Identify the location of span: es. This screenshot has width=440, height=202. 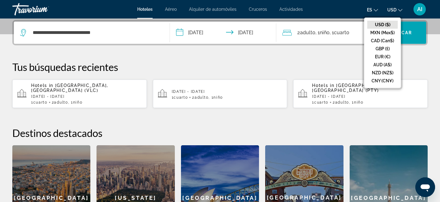
(369, 10).